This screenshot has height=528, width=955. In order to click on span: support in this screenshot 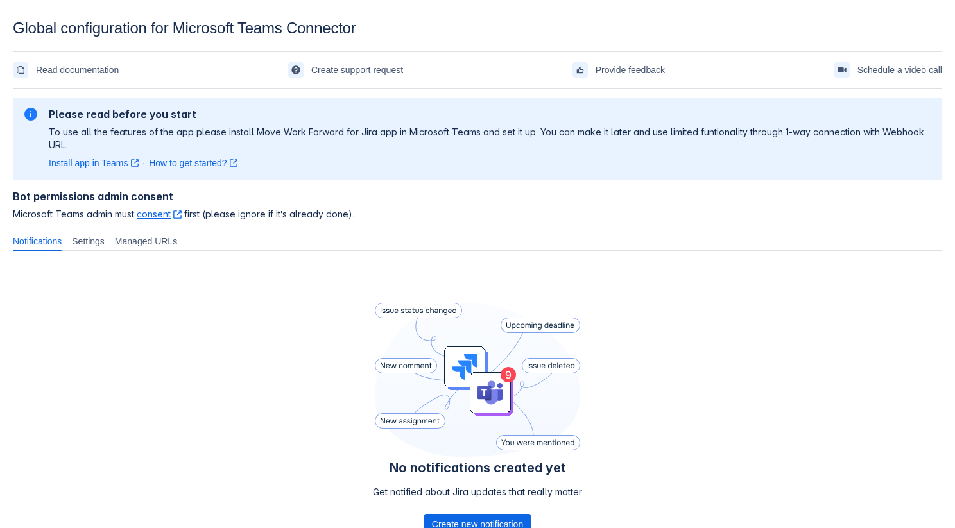, I will do `click(296, 70)`.